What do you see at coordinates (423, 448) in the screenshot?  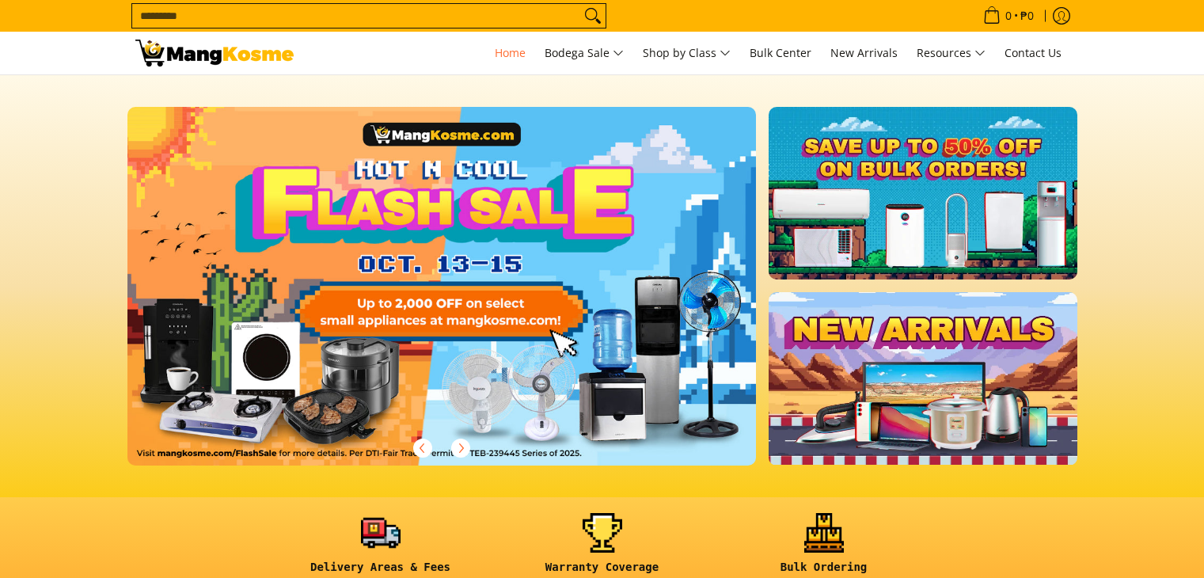 I see `button: Previous` at bounding box center [423, 448].